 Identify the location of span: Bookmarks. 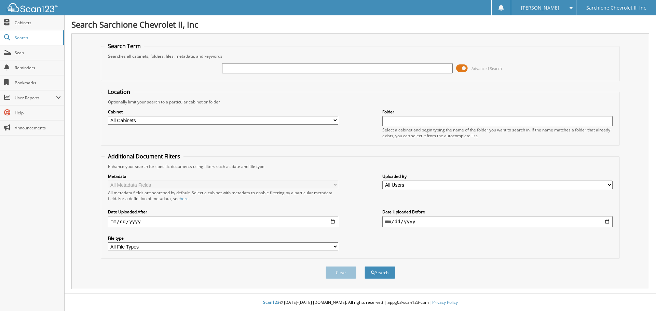
(38, 83).